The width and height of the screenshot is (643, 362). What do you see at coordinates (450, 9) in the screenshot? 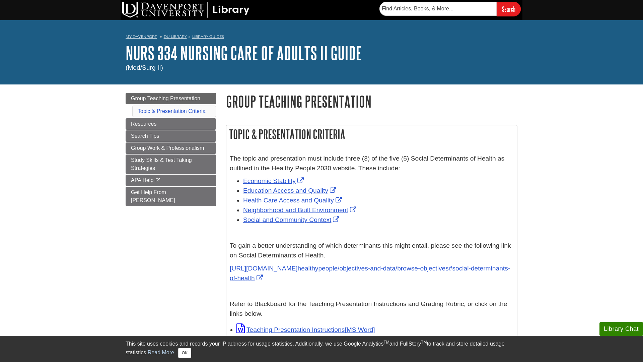
I see `form: Searches DU Library's articles, books, and more` at bounding box center [450, 9].